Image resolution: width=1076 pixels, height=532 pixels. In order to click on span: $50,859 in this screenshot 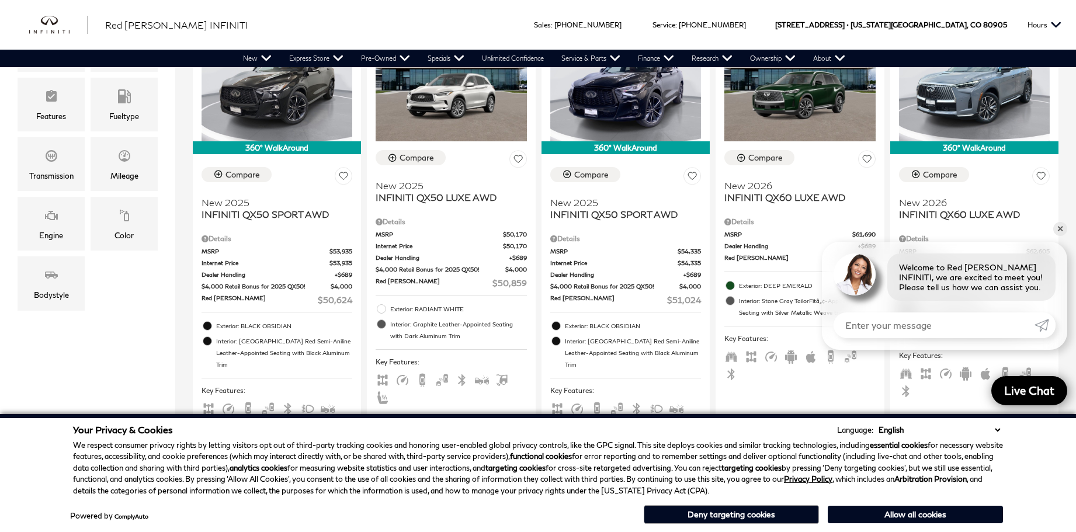, I will do `click(509, 283)`.